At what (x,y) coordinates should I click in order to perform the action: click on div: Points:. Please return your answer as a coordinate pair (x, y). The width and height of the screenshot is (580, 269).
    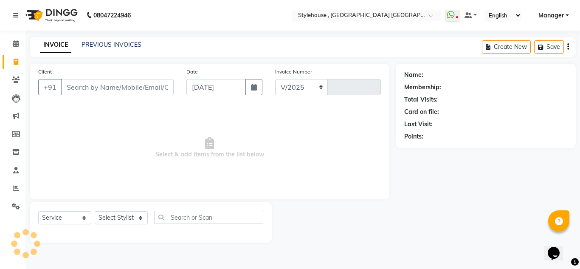
    Looking at the image, I should click on (413, 136).